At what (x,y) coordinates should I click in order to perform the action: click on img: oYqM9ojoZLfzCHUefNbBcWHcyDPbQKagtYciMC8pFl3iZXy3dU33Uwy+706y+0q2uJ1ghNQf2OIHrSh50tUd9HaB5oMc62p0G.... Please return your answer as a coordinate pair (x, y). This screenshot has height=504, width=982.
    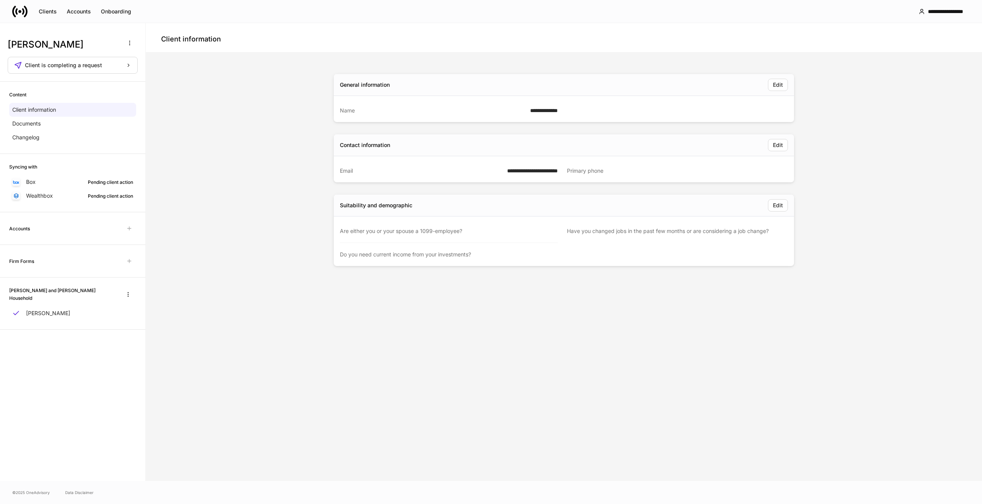
    Looking at the image, I should click on (16, 182).